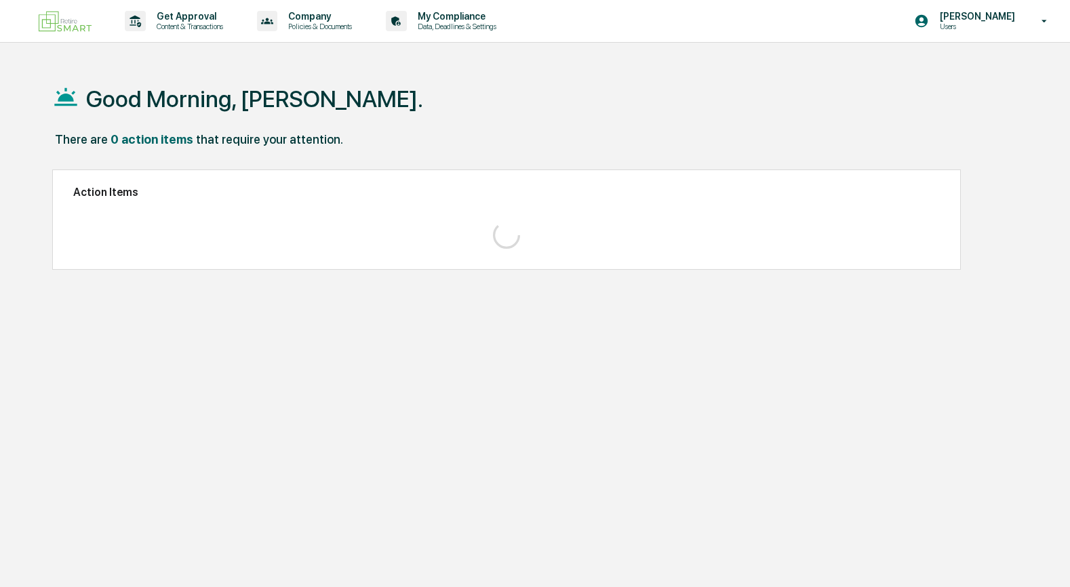 The width and height of the screenshot is (1070, 587). I want to click on p: Data, Deadlines & Settings, so click(455, 26).